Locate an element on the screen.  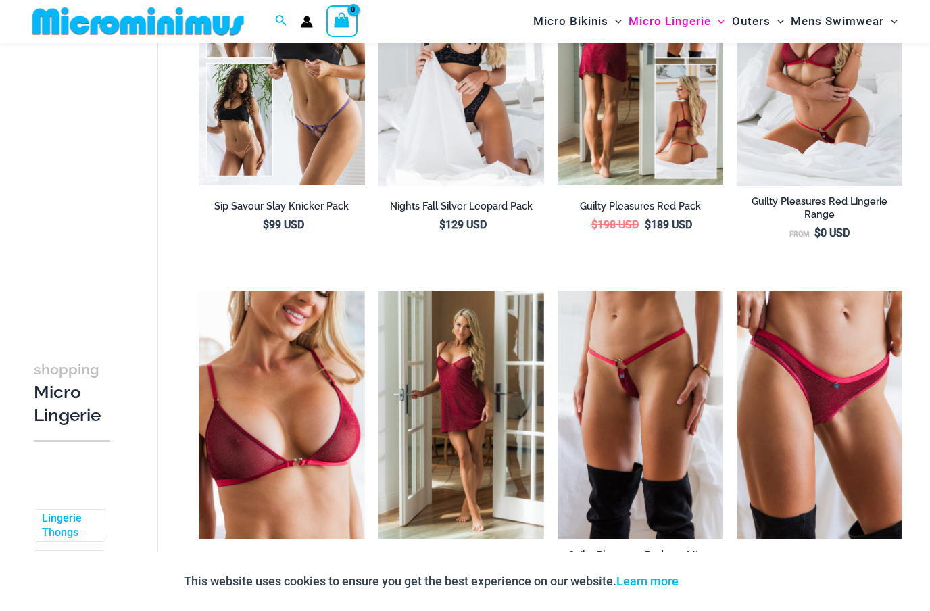
span: shopping is located at coordinates (66, 369).